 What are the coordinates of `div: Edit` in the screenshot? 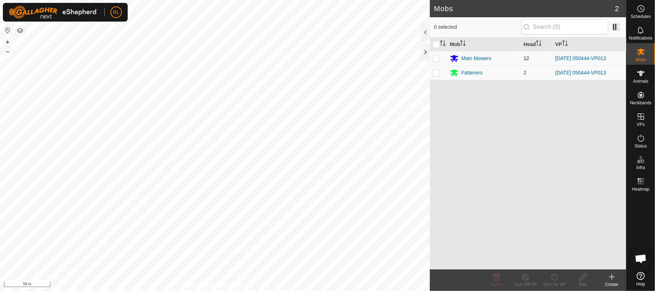 It's located at (583, 285).